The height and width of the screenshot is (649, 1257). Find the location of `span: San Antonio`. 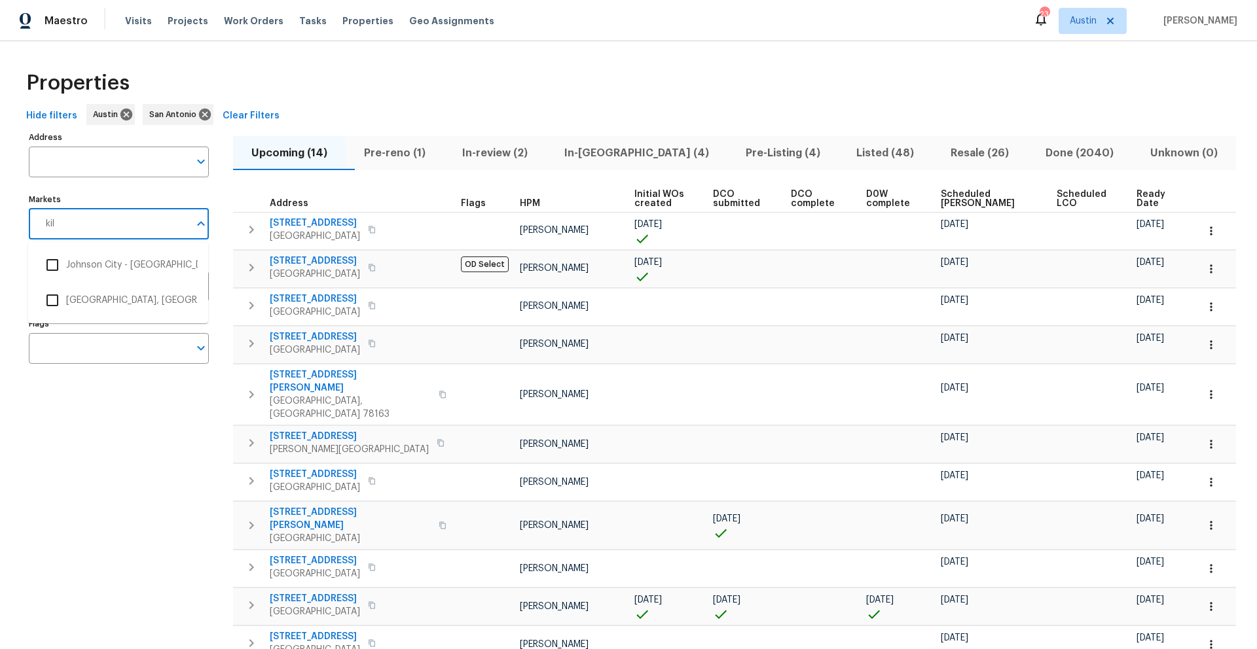

span: San Antonio is located at coordinates (175, 115).